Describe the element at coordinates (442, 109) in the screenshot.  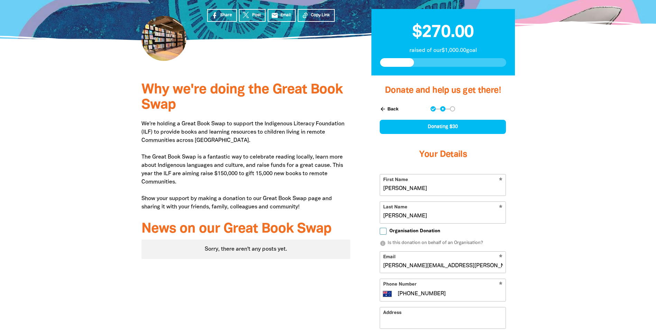
I see `button: Navigate to step 2 of 3 to enter your details` at that location.